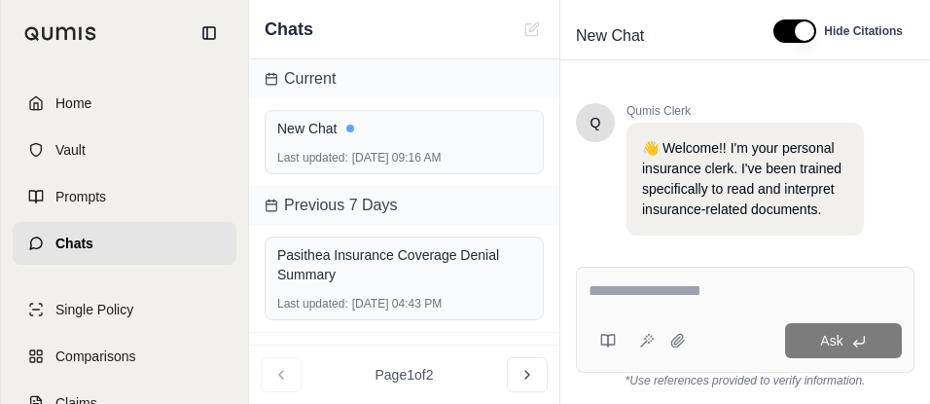  What do you see at coordinates (745, 179) in the screenshot?
I see `p: 👋 Welcome!! I'm your personal insurance clerk. I've been trained specifically to read and interpr...` at bounding box center [745, 179].